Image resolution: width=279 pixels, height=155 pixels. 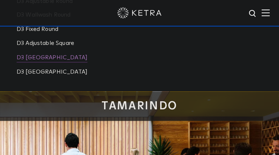 What do you see at coordinates (37, 30) in the screenshot?
I see `a: D3 Fixed Round` at bounding box center [37, 30].